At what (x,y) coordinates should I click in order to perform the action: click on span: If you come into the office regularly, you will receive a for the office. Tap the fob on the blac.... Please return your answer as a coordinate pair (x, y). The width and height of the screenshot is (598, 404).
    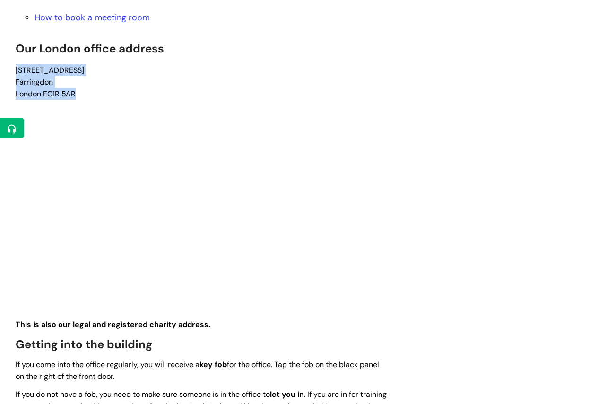
    Looking at the image, I should click on (197, 370).